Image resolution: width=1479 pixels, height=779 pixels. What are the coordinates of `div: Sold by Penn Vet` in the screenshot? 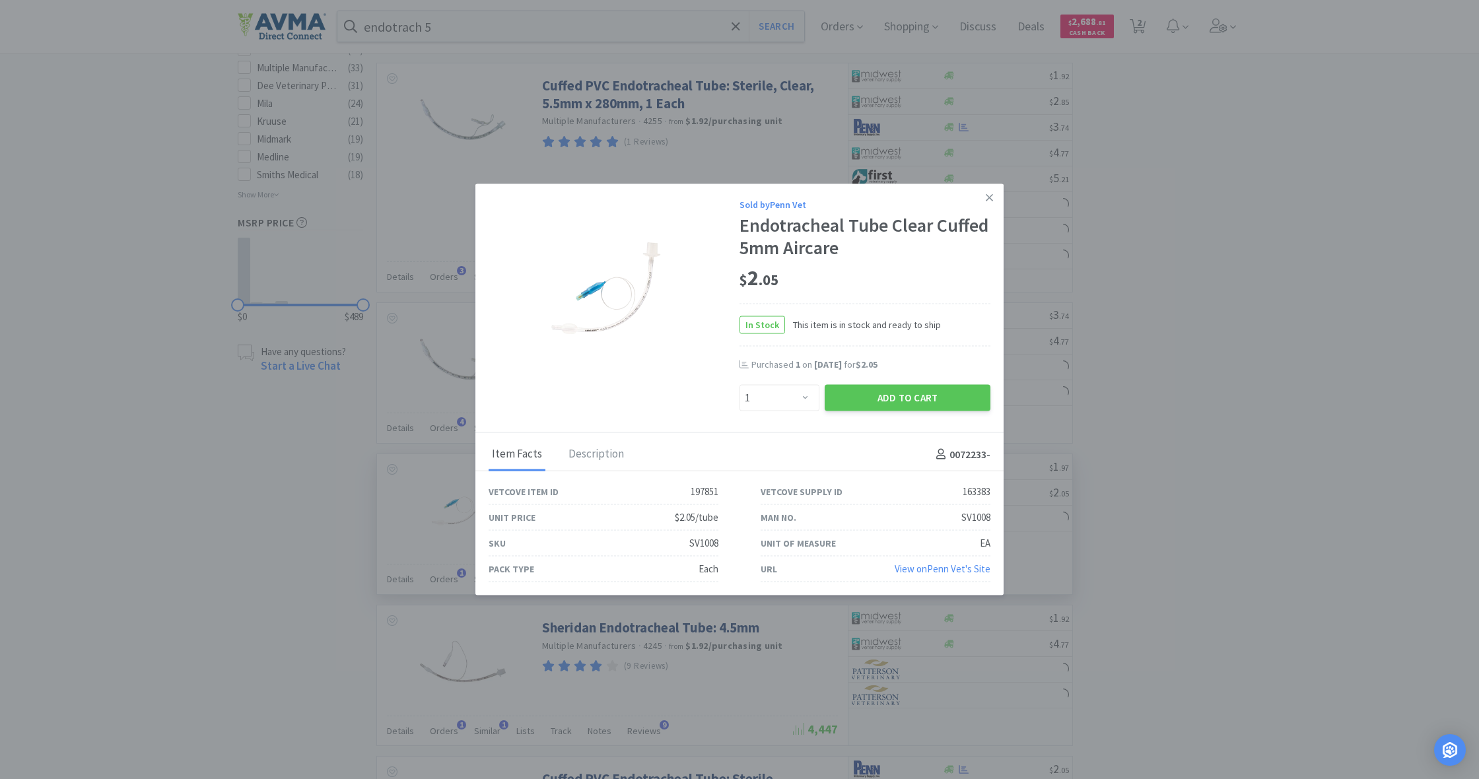 It's located at (865, 205).